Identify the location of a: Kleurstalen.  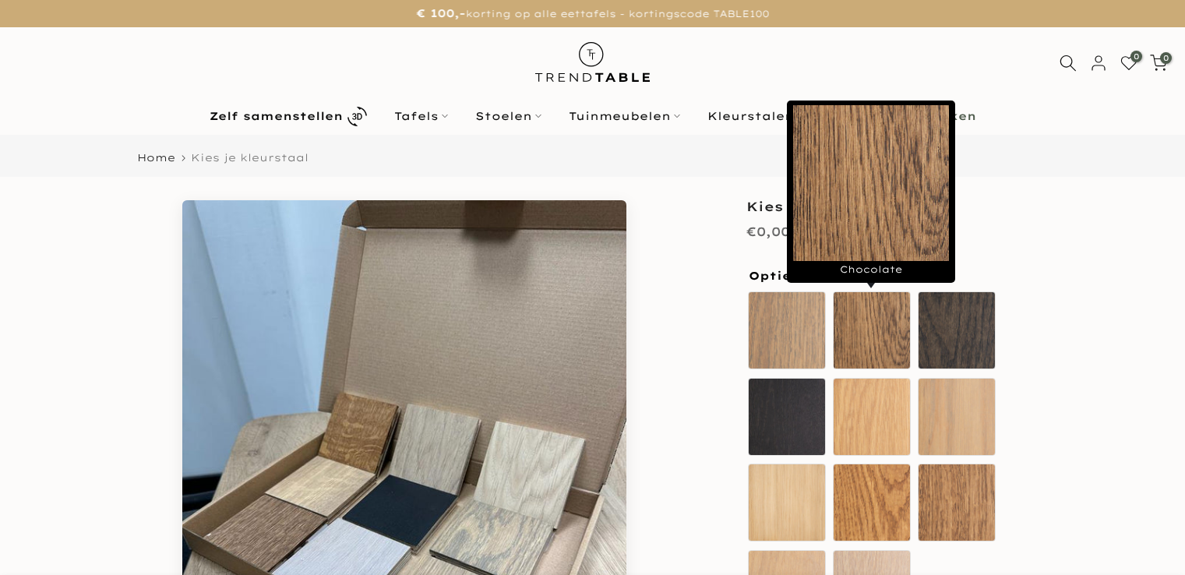
(750, 116).